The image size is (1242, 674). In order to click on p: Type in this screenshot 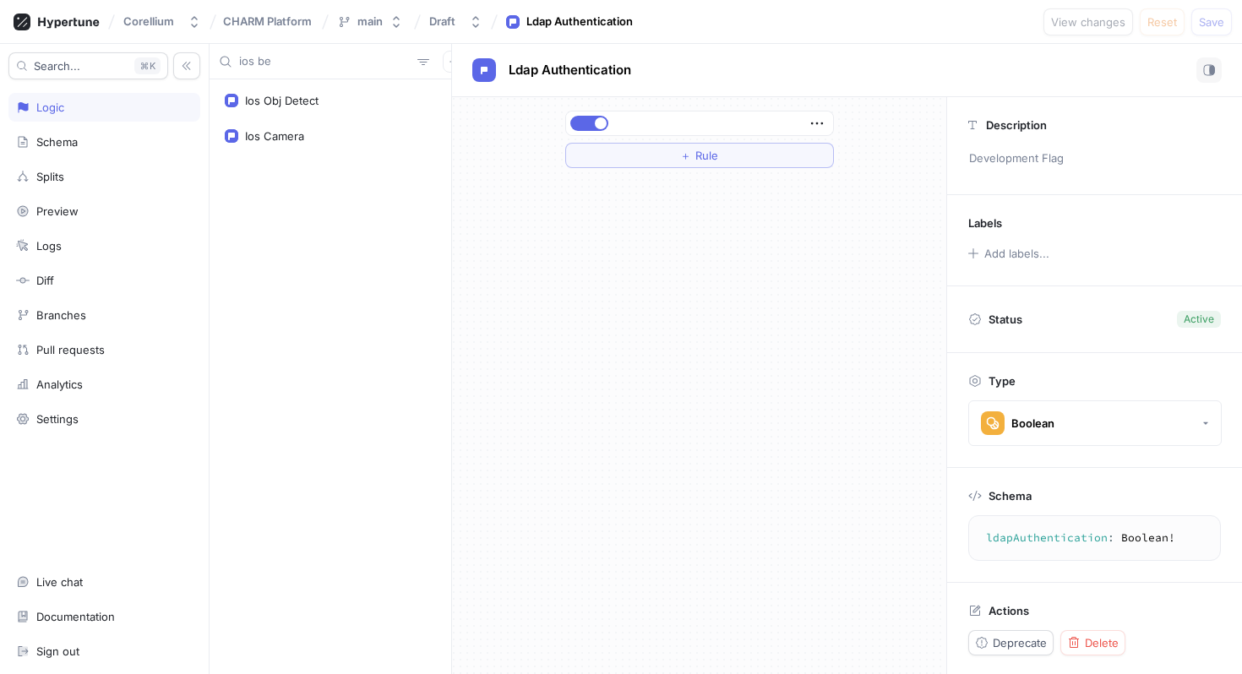, I will do `click(1002, 381)`.